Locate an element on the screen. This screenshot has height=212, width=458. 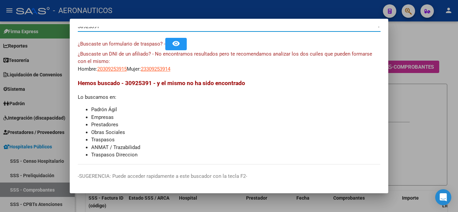
span: ¿Buscaste un formulario de traspaso? - is located at coordinates (121, 44).